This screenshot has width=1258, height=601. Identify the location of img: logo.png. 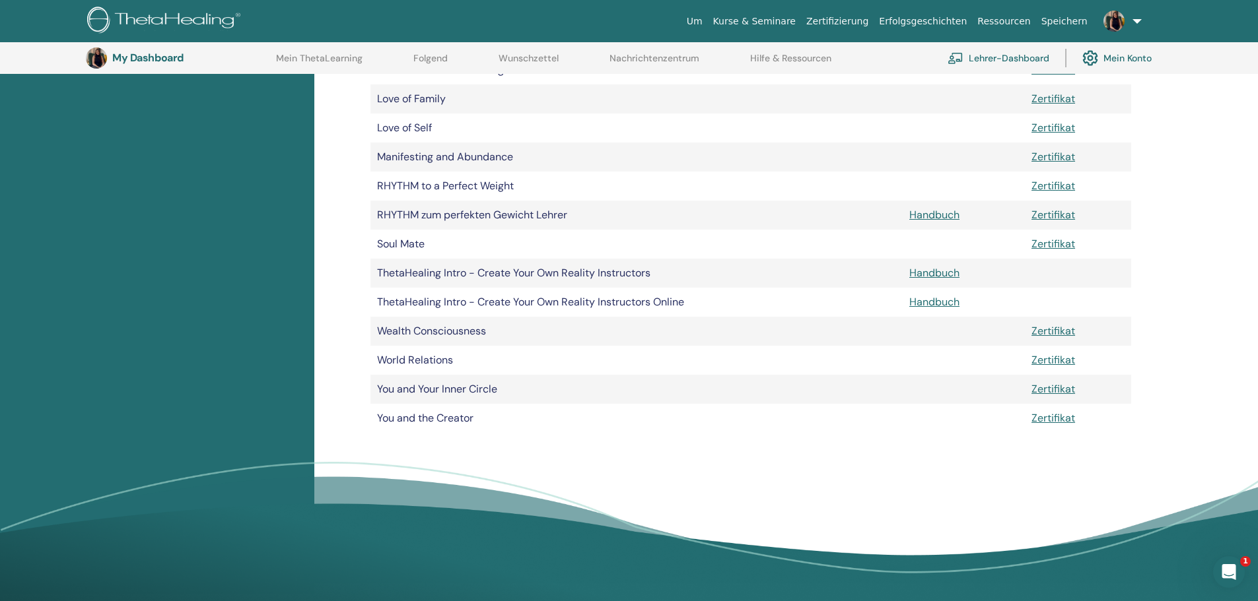
(166, 21).